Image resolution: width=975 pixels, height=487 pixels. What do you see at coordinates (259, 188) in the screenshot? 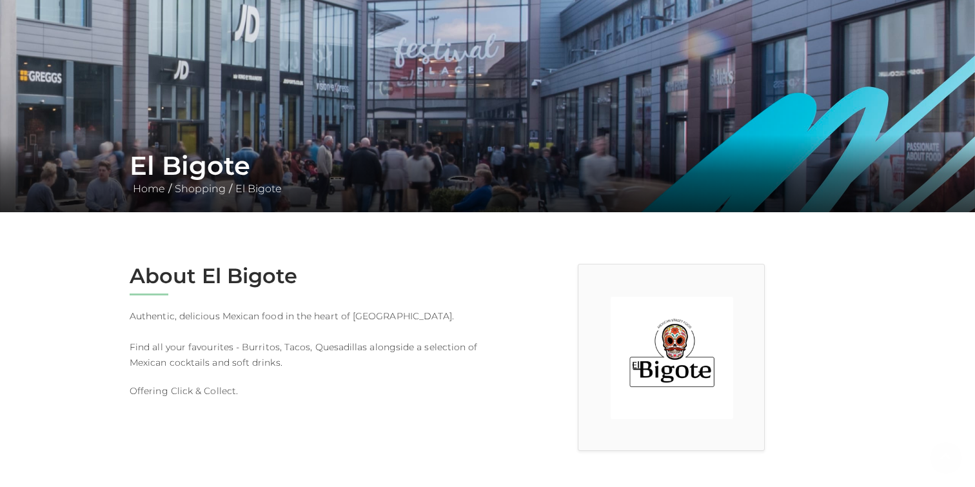
I see `a: El Bigote` at bounding box center [259, 188].